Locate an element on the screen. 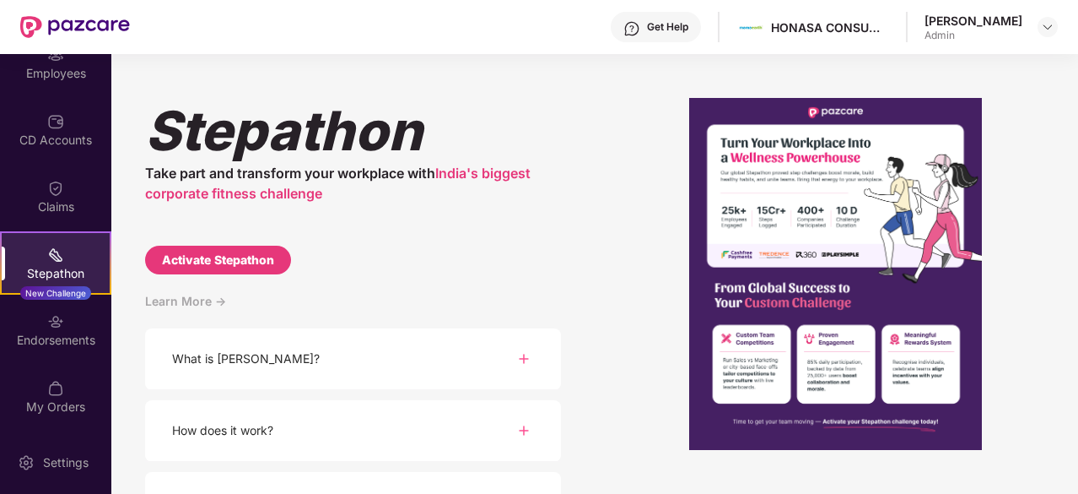 The height and width of the screenshot is (494, 1078). img: svg+xml;base64,PHN2ZyBpZD0iRW5kb3JzZW1lbnRzIiB4bWxucz0iaHR0cDovL3d3dy53My5vcmcvMjAwMC9zdmciIHdpZH... is located at coordinates (56, 321).